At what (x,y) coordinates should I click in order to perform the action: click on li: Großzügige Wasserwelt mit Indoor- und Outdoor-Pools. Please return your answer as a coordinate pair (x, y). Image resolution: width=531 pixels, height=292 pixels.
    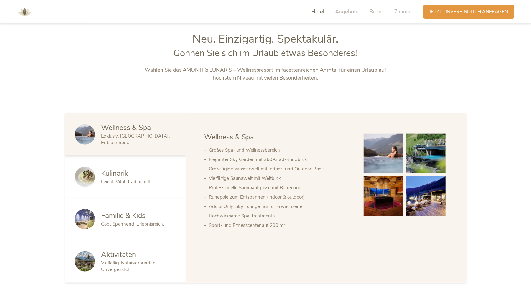
    Looking at the image, I should click on (280, 169).